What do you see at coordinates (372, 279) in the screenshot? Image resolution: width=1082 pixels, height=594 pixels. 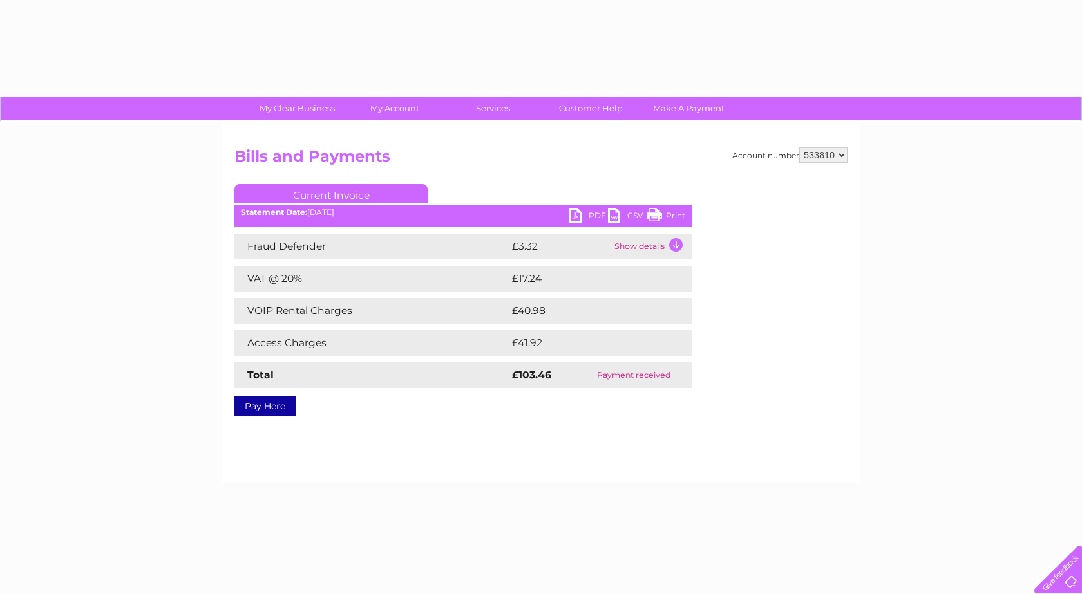 I see `td: VAT @ 20%` at bounding box center [372, 279].